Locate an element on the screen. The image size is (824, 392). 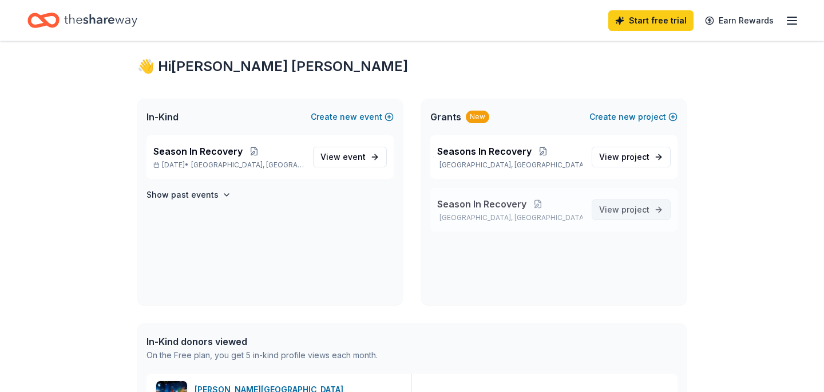
a: View event is located at coordinates (350, 157).